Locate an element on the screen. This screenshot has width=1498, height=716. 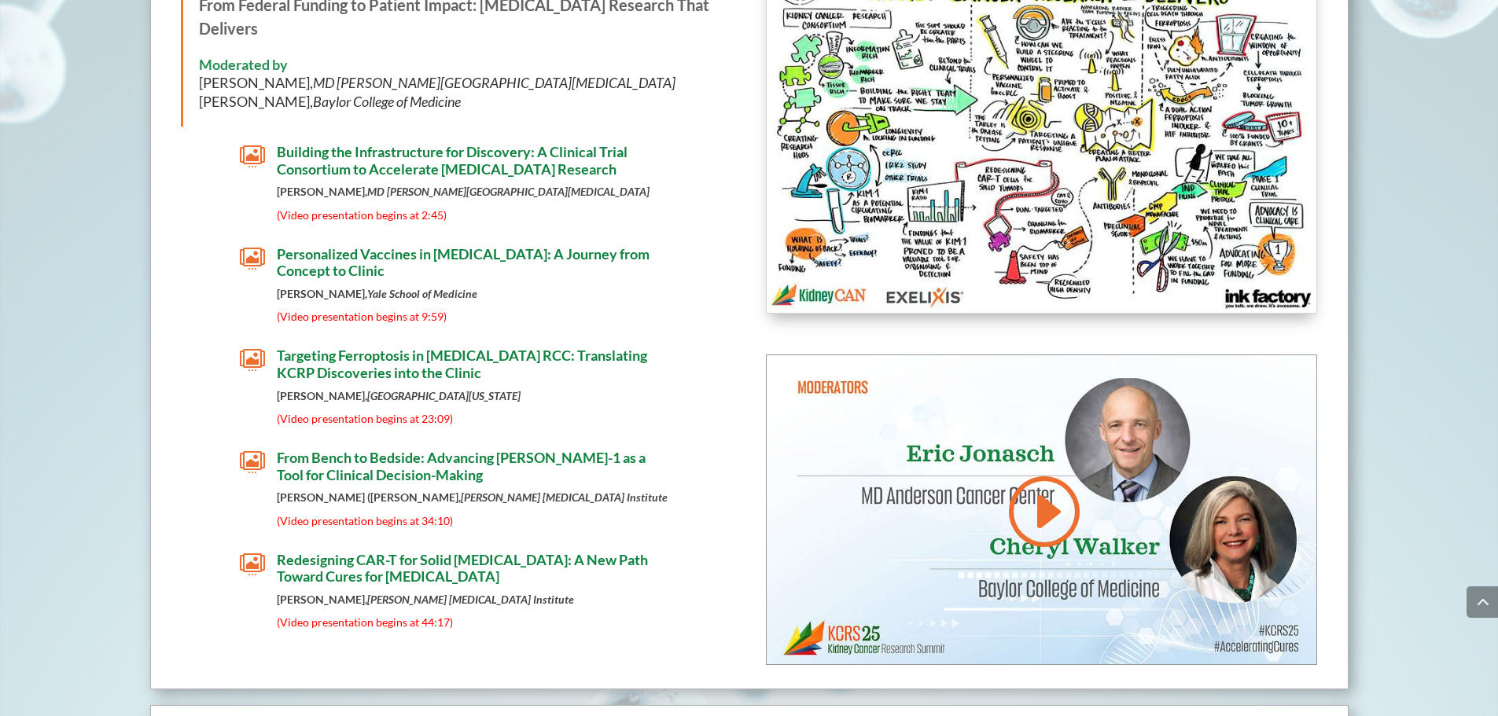
strong: Moderated by is located at coordinates (243, 64).